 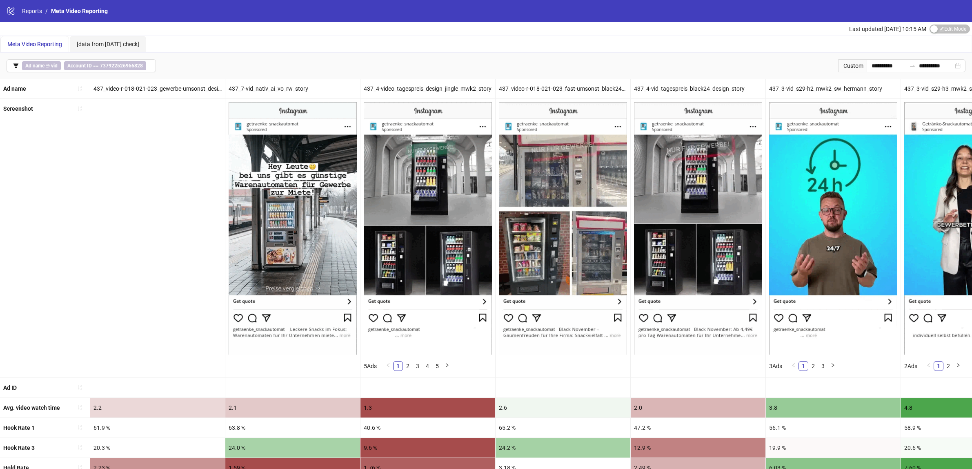 I want to click on b: Ad ID, so click(x=10, y=387).